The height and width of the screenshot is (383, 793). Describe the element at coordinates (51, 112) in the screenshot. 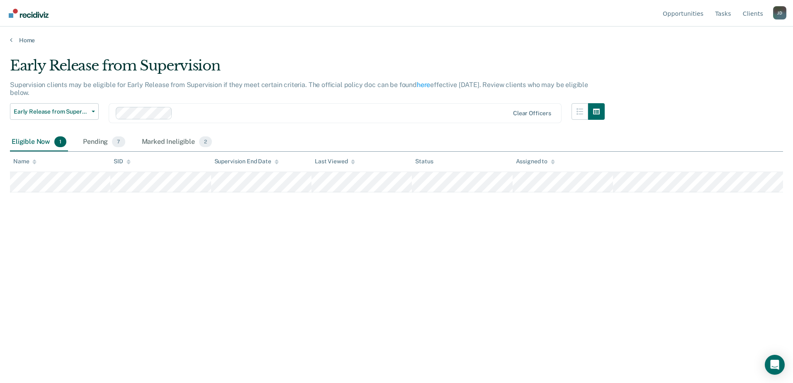

I see `span: Early Release from Supervision` at that location.